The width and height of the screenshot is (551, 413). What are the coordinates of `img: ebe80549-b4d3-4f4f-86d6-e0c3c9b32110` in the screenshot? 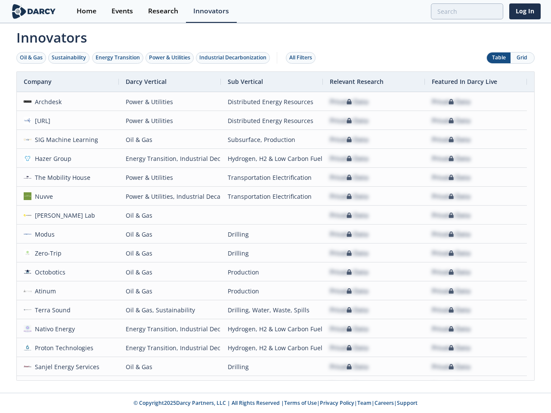 It's located at (28, 329).